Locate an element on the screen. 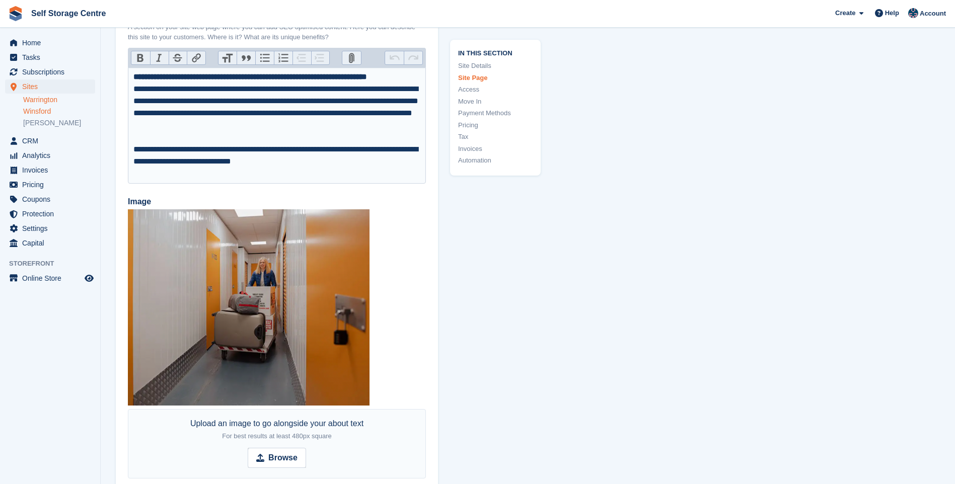  p: A section on your site web page where you can add SEO optimised content. Here you can describe th... is located at coordinates (277, 32).